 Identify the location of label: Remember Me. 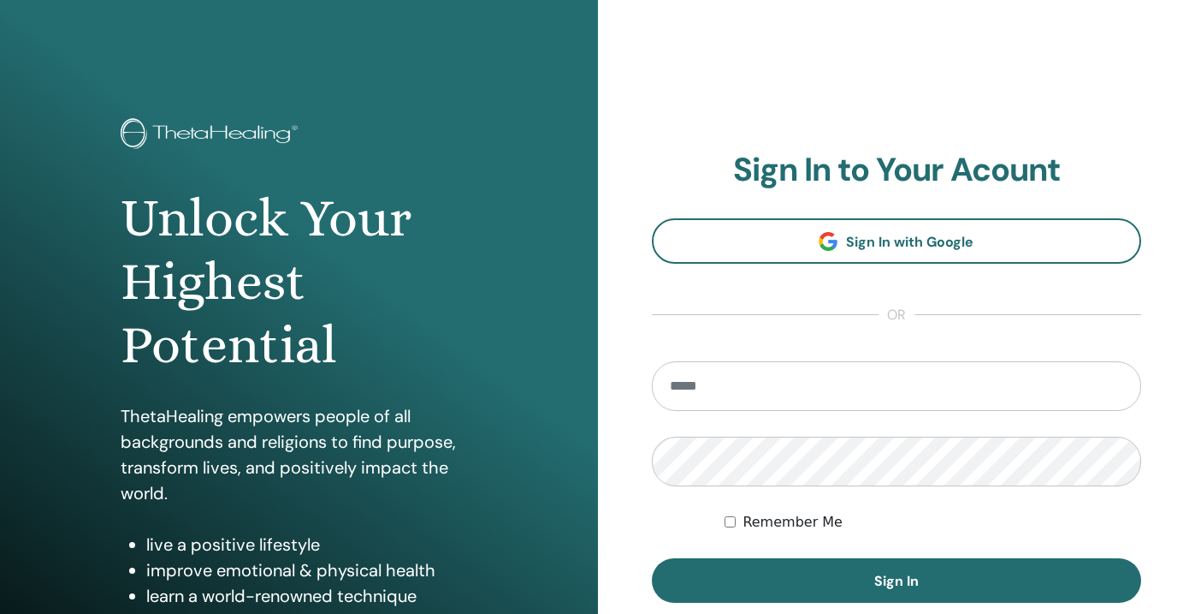
(792, 522).